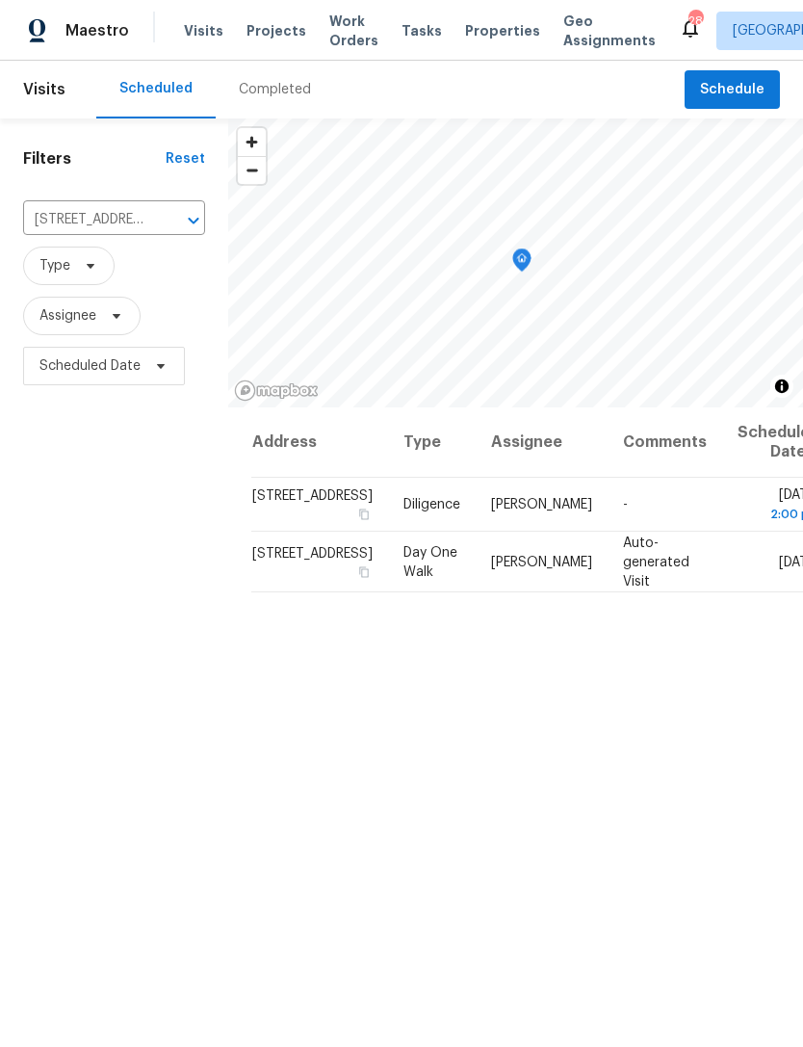 The height and width of the screenshot is (1047, 803). I want to click on span: Work Orders, so click(353, 31).